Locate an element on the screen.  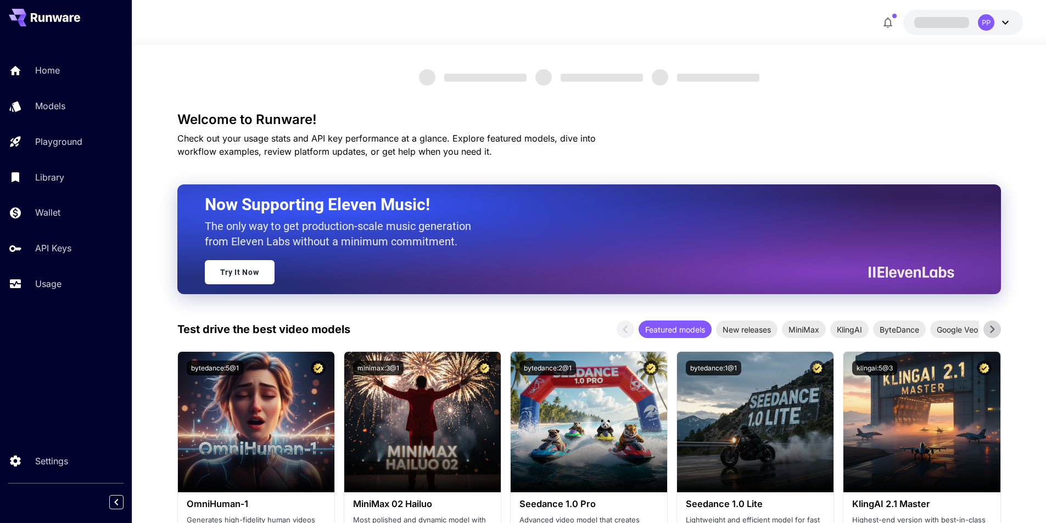
h3: Welcome to Runware! is located at coordinates (589, 120).